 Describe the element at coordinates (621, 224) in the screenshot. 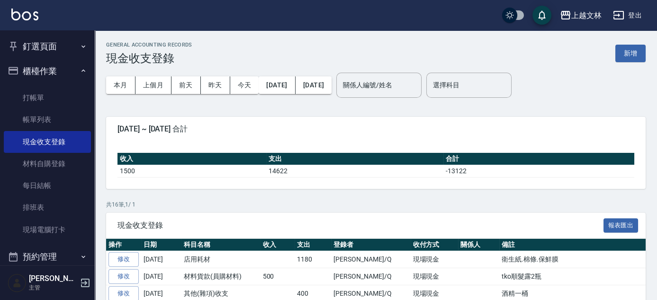

I see `a: 報表匯出` at that location.